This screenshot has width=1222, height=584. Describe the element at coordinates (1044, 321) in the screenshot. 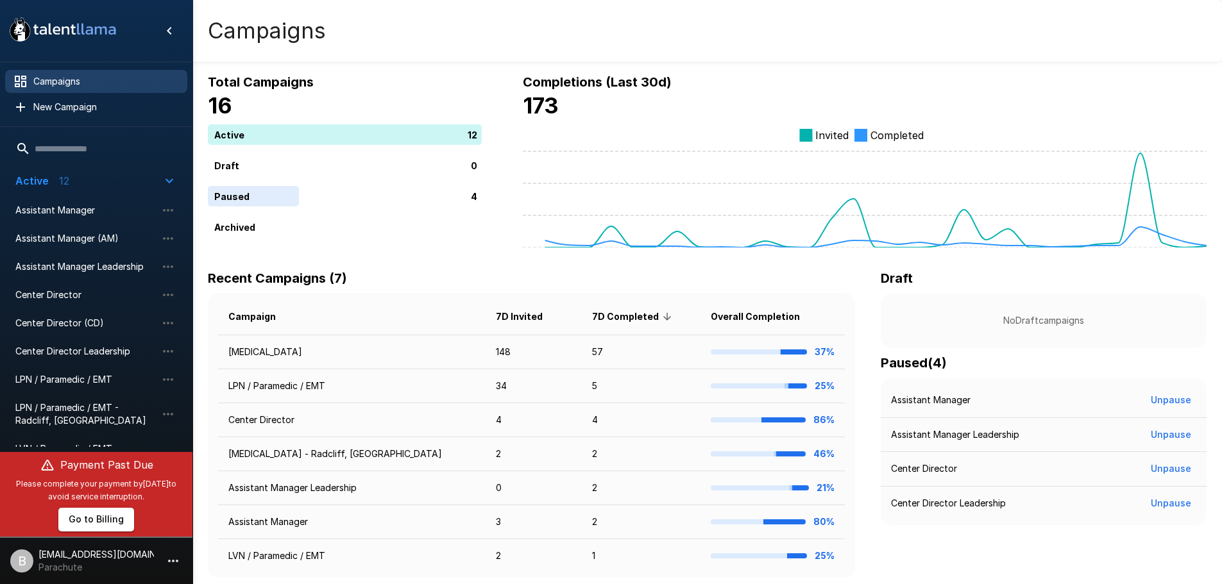

I see `p: No Draft campaigns` at that location.